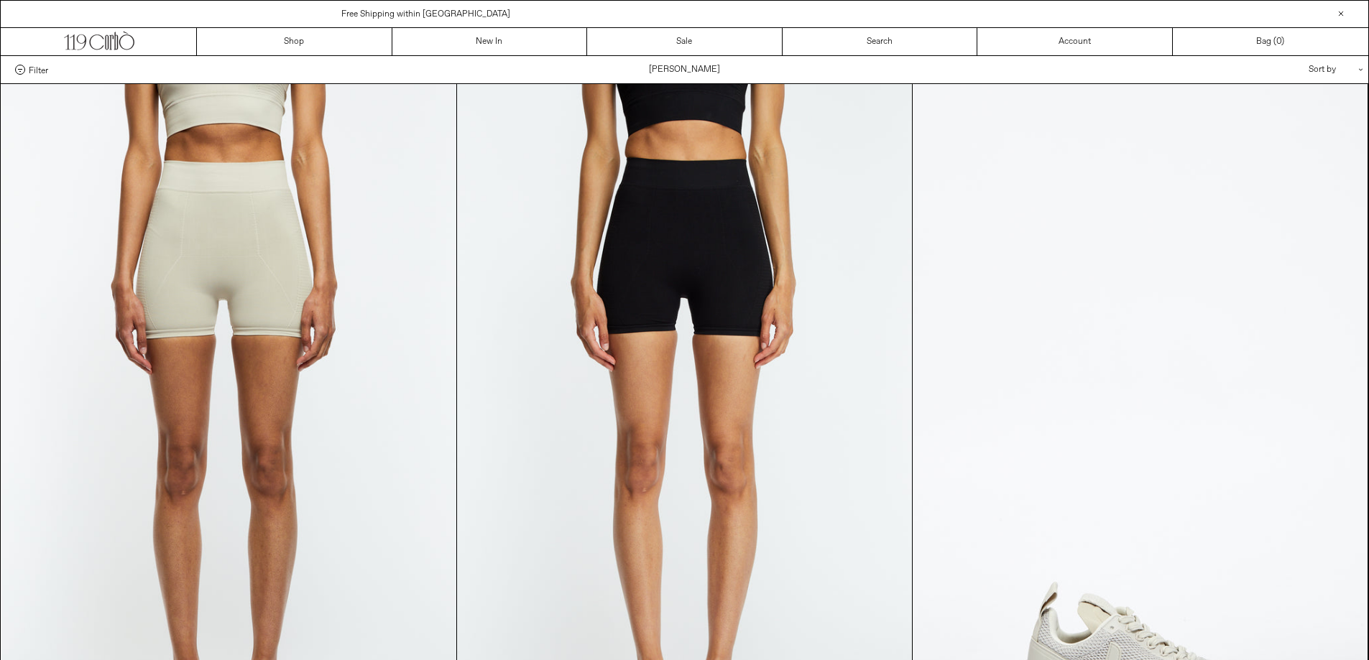 This screenshot has width=1369, height=660. What do you see at coordinates (1278, 42) in the screenshot?
I see `span: 0` at bounding box center [1278, 42].